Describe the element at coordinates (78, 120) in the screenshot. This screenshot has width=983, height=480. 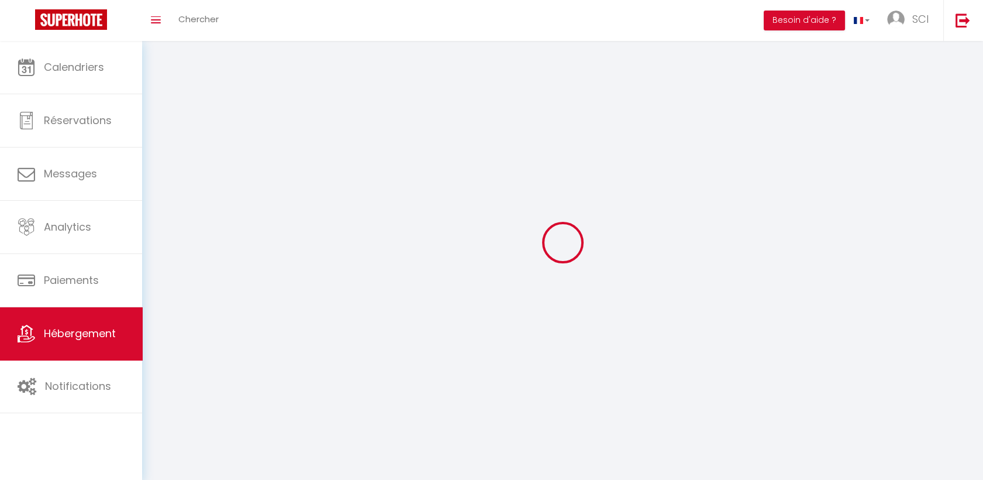
I see `span: Réservations` at that location.